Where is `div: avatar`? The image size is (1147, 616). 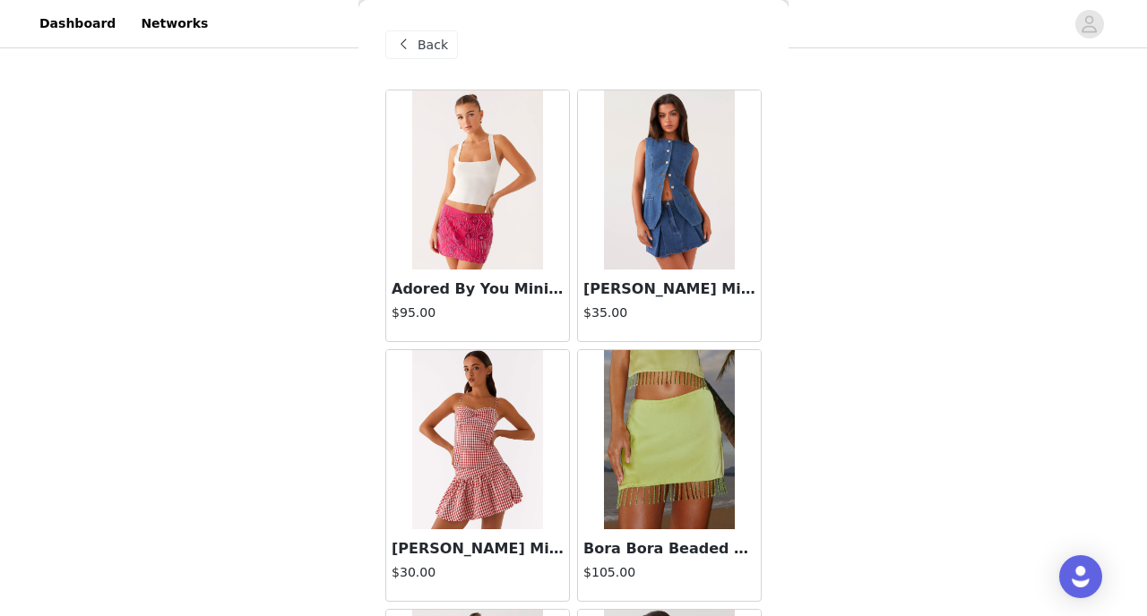 div: avatar is located at coordinates (1089, 24).